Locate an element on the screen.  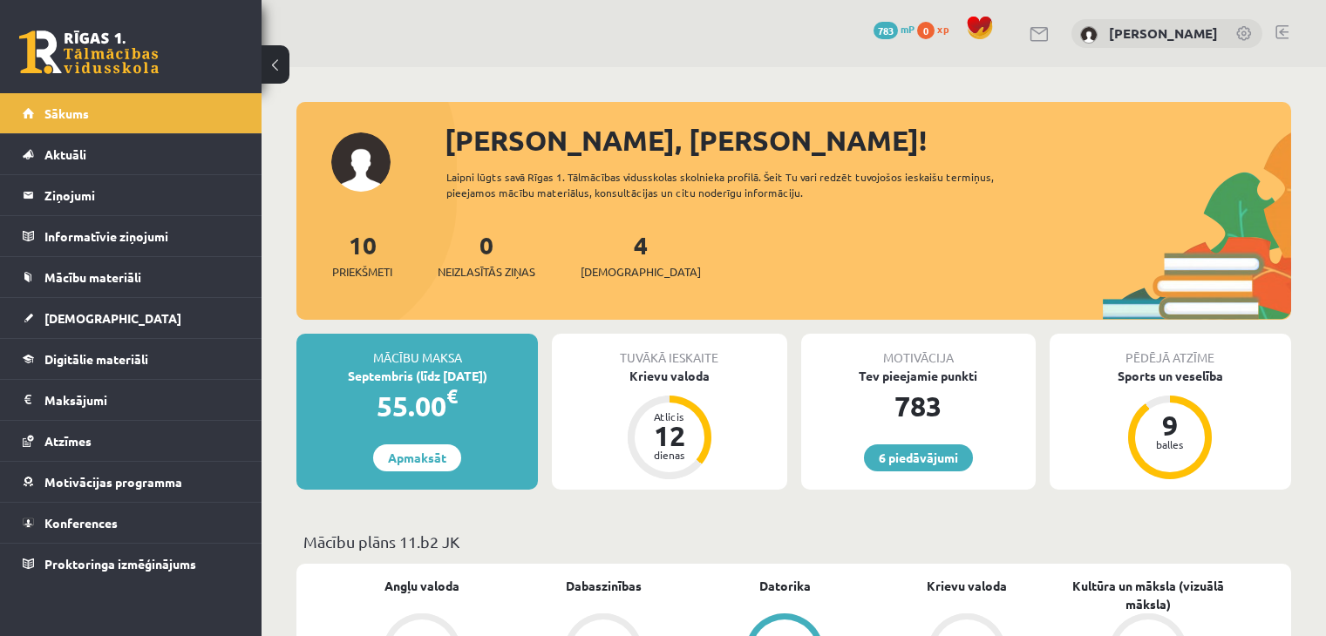
div: 12 is located at coordinates (670, 436).